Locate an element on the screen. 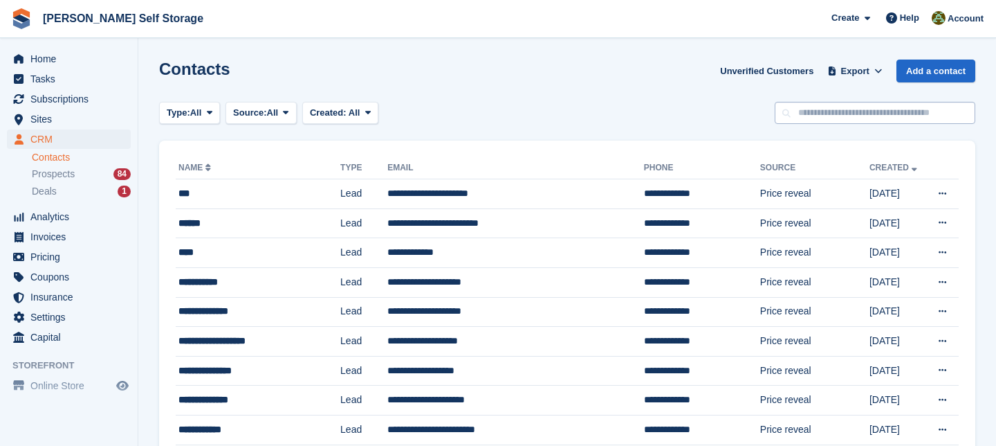 The height and width of the screenshot is (446, 996). span: Subscriptions is located at coordinates (72, 99).